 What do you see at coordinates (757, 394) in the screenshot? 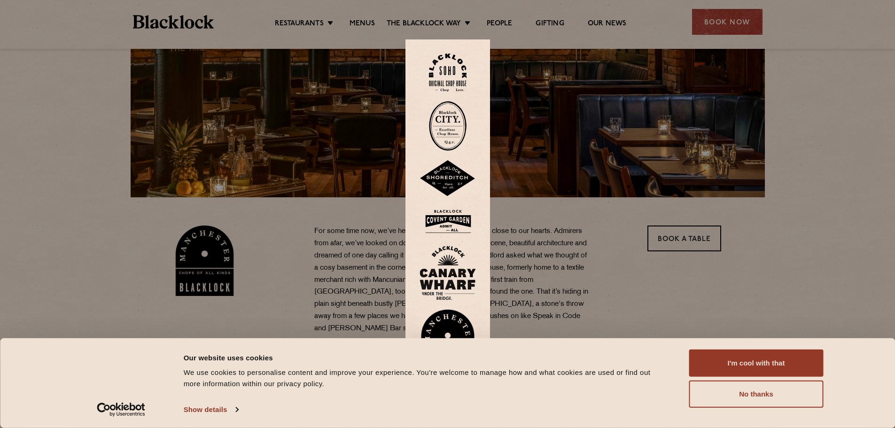
I see `button: No thanks` at bounding box center [757, 394].